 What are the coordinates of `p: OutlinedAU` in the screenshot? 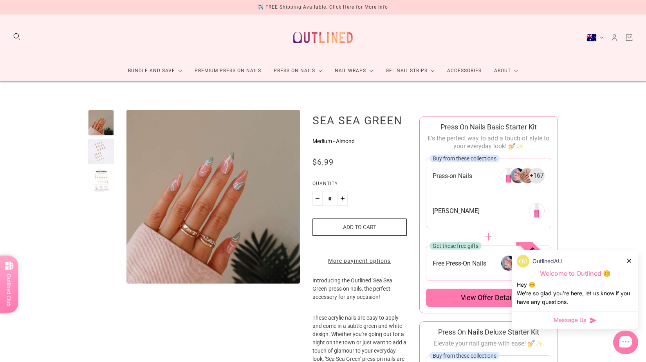 It's located at (547, 261).